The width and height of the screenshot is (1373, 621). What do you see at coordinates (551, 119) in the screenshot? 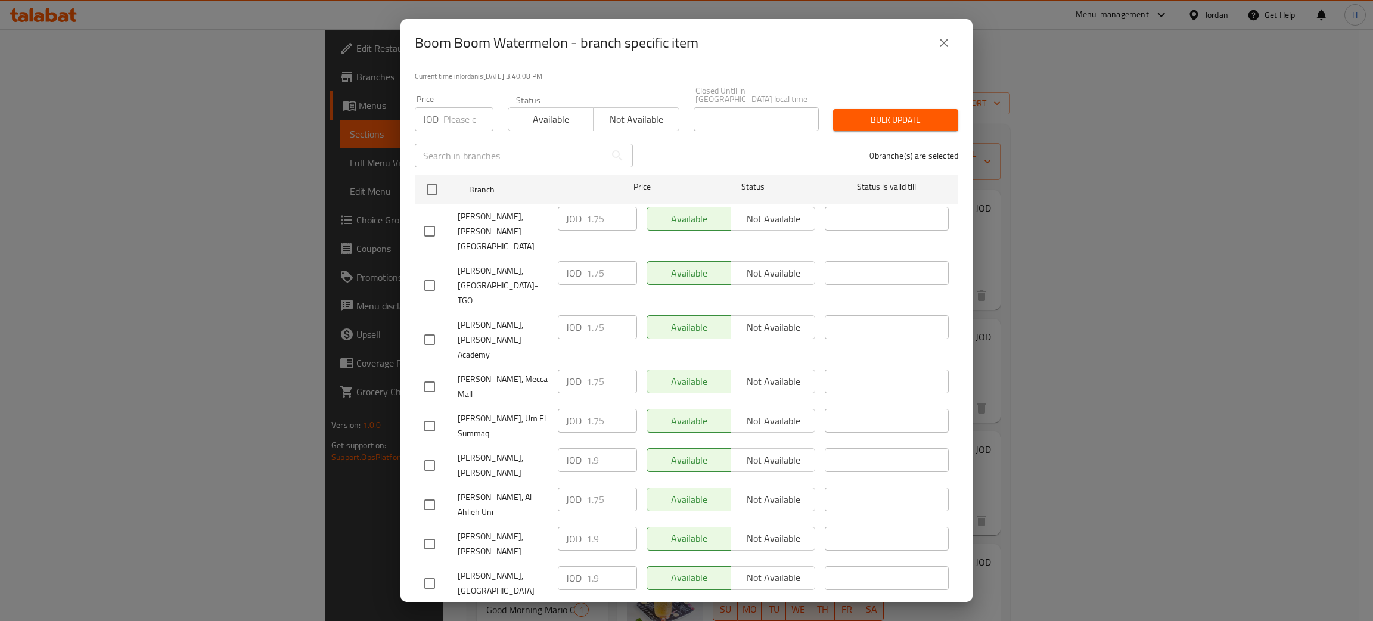
I see `button: Available` at bounding box center [551, 119].